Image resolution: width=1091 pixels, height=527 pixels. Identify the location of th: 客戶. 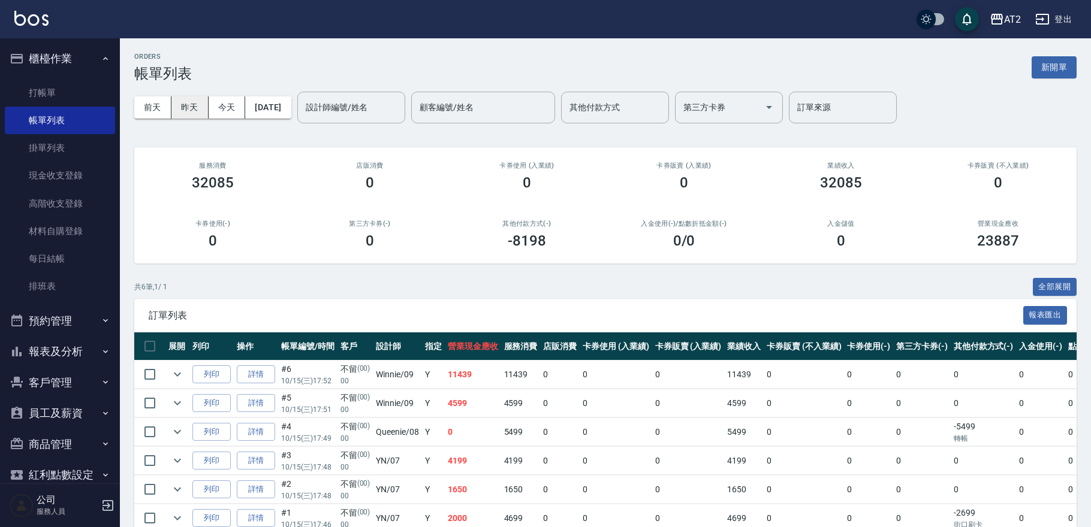
(355, 346).